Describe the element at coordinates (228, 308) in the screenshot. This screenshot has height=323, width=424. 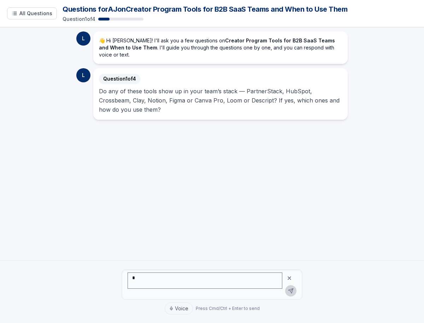
I see `div: Press Cmd/Ctrl + Enter to send` at that location.